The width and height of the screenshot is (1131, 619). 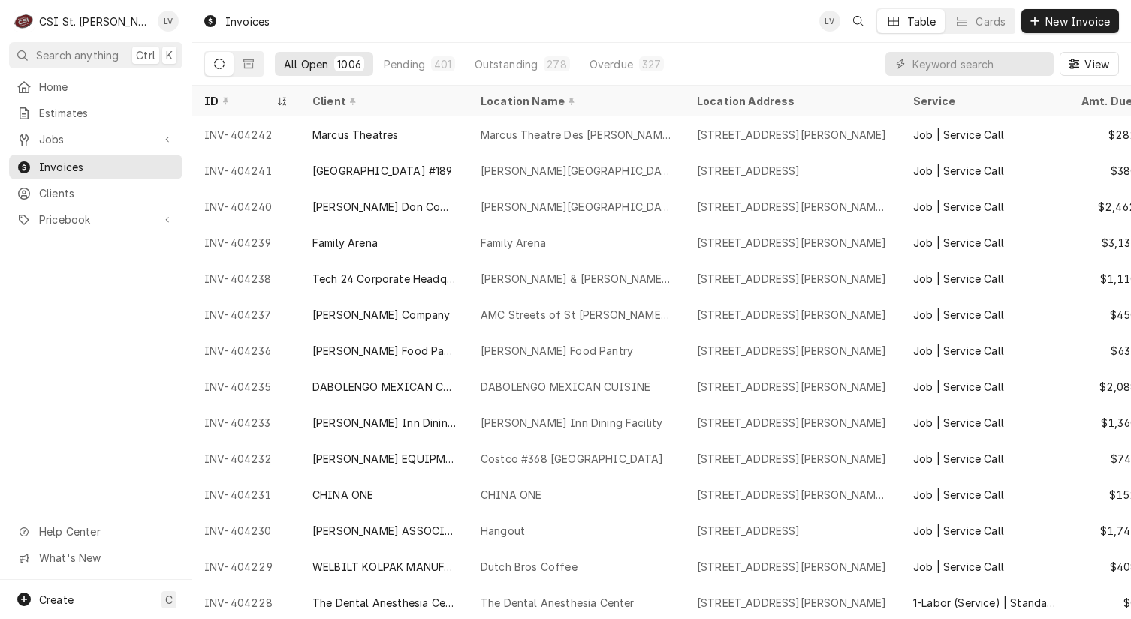 What do you see at coordinates (95, 86) in the screenshot?
I see `a: Home` at bounding box center [95, 86].